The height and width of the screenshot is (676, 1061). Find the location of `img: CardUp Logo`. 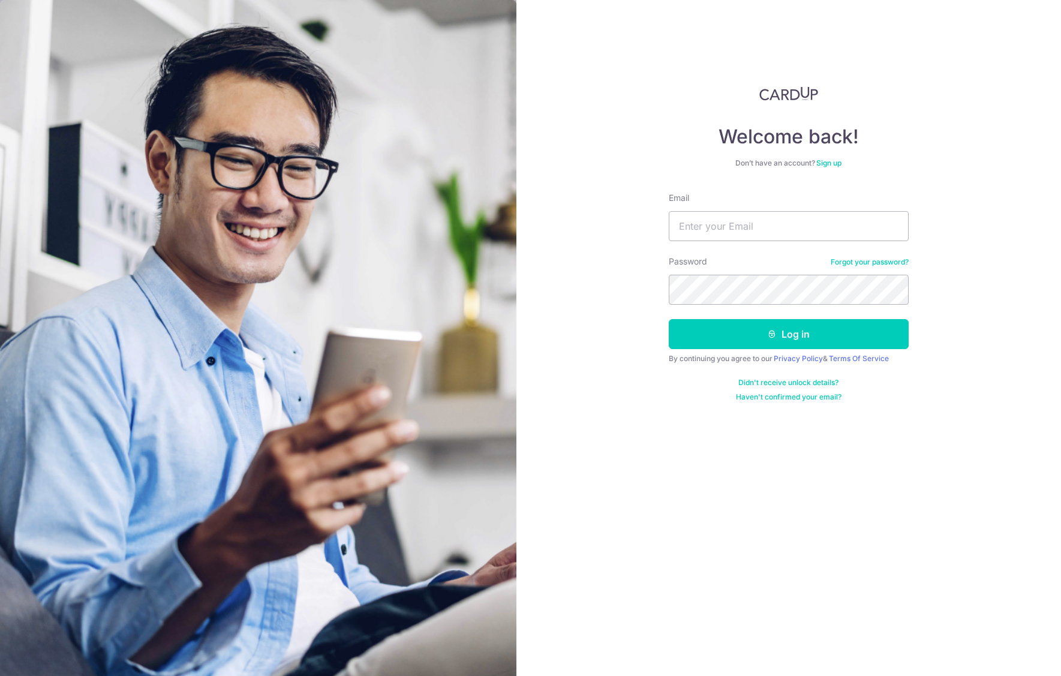

img: CardUp Logo is located at coordinates (789, 94).